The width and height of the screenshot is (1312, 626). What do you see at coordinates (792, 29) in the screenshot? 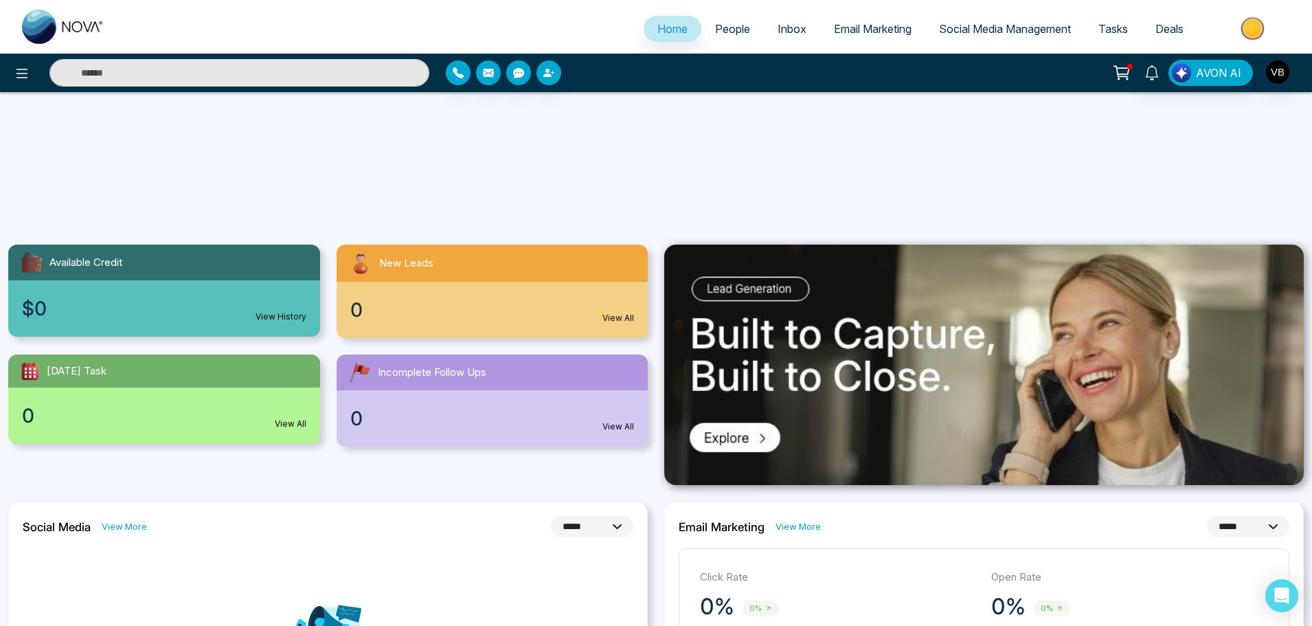
I see `a: Inbox` at bounding box center [792, 29].